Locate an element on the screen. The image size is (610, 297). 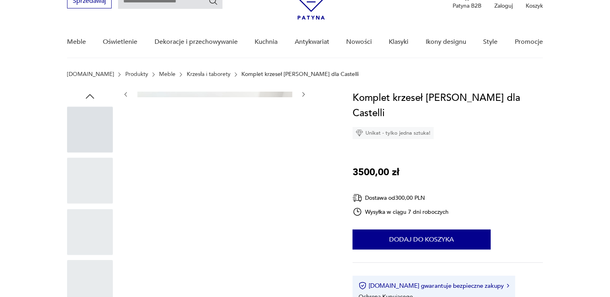
a: Kuchnia is located at coordinates (266, 42).